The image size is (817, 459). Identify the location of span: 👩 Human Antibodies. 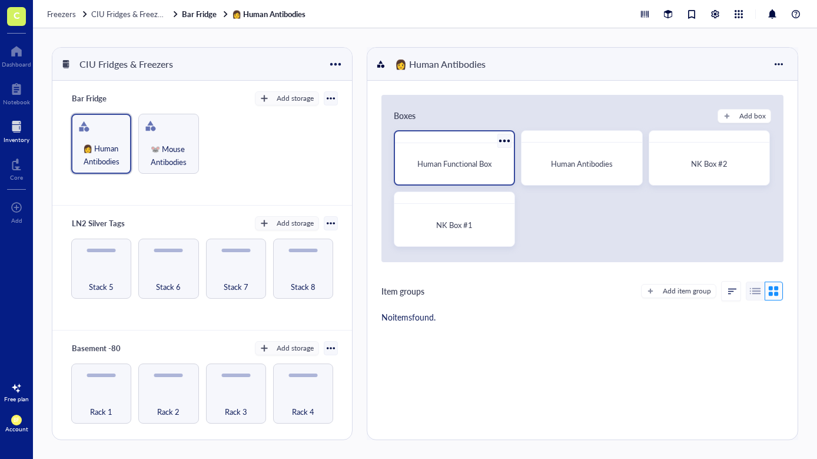
(101, 155).